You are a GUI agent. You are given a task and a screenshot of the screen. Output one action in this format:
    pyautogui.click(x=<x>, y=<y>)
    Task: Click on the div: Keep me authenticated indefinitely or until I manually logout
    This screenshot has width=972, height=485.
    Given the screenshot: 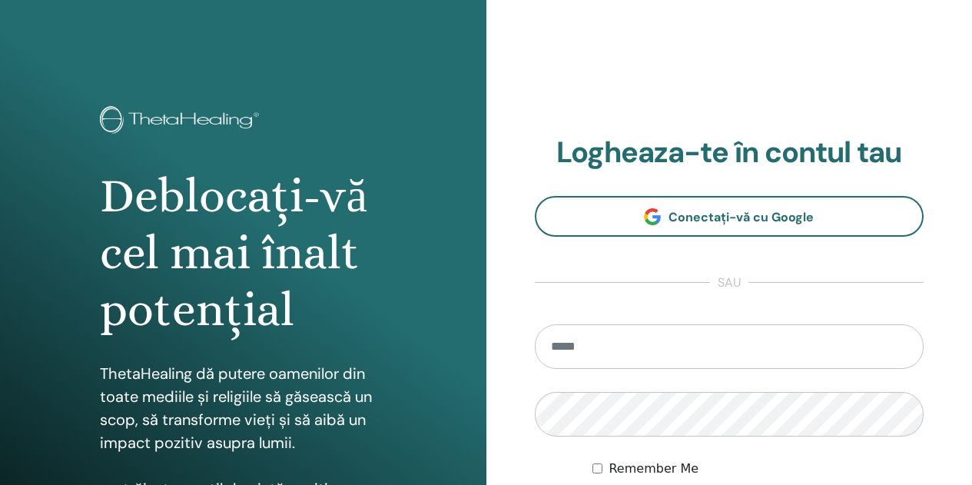 What is the action you would take?
    pyautogui.click(x=757, y=469)
    